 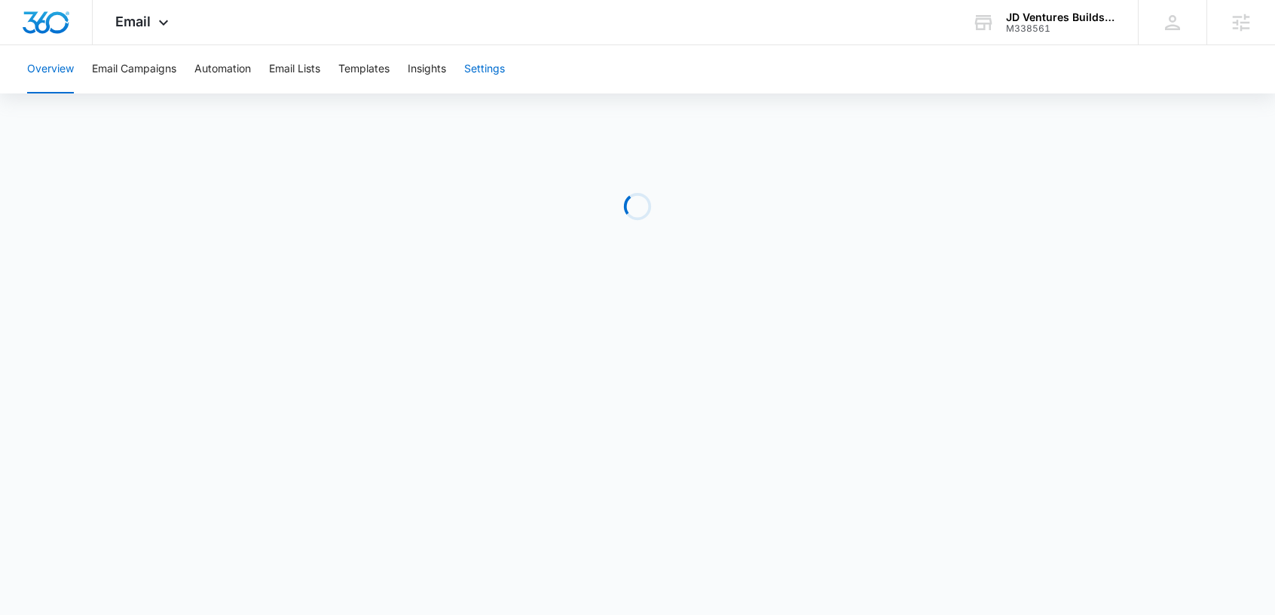 What do you see at coordinates (1061, 17) in the screenshot?
I see `div: account name` at bounding box center [1061, 17].